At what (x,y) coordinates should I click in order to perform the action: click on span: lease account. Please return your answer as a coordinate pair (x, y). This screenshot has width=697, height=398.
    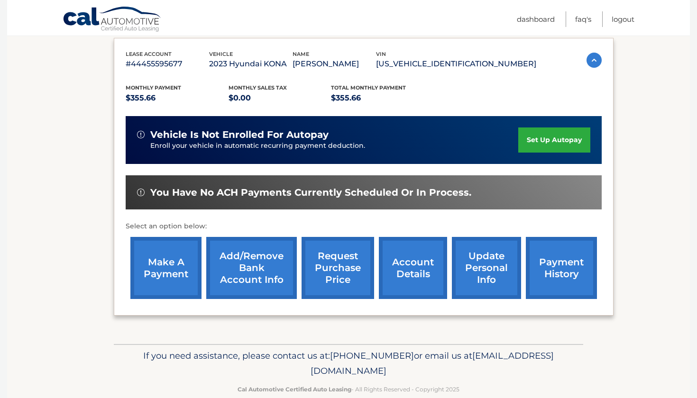
    Looking at the image, I should click on (148, 54).